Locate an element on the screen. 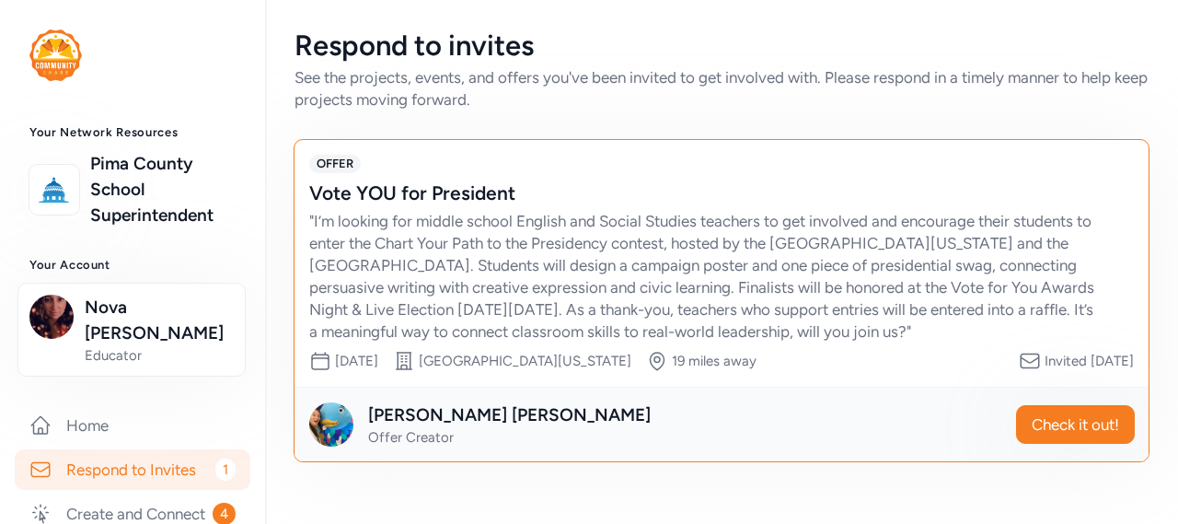 The width and height of the screenshot is (1178, 524). div: Respond to invites is located at coordinates (722, 46).